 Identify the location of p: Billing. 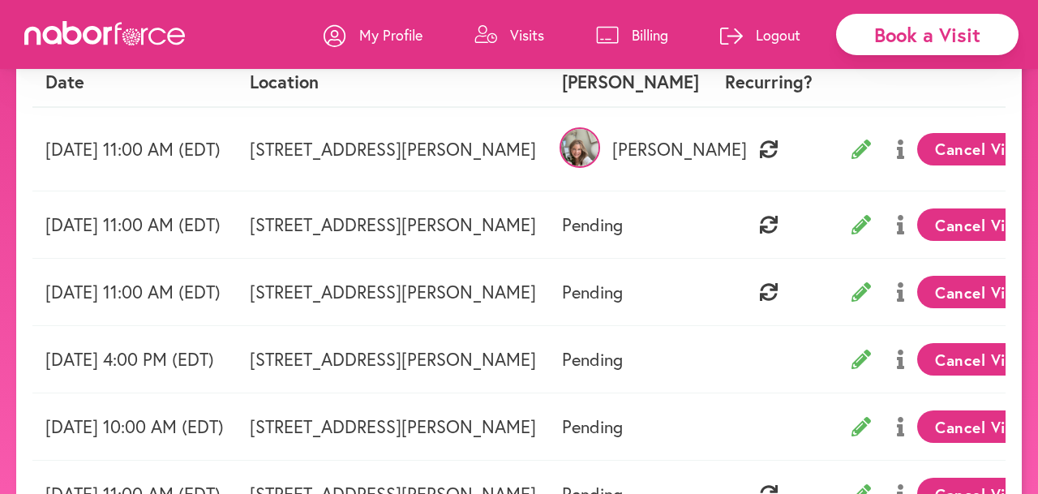
(650, 35).